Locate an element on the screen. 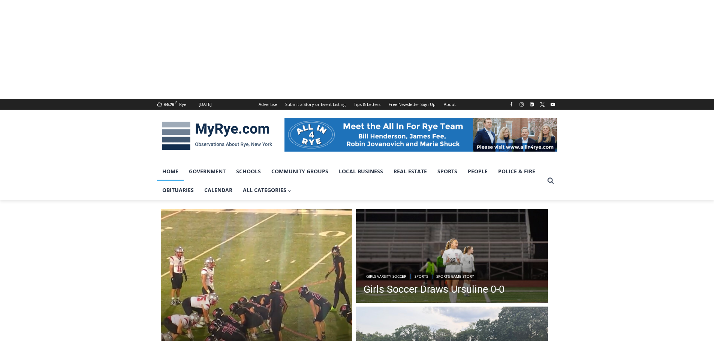 This screenshot has width=714, height=341. a: Sports Game Story is located at coordinates (455, 276).